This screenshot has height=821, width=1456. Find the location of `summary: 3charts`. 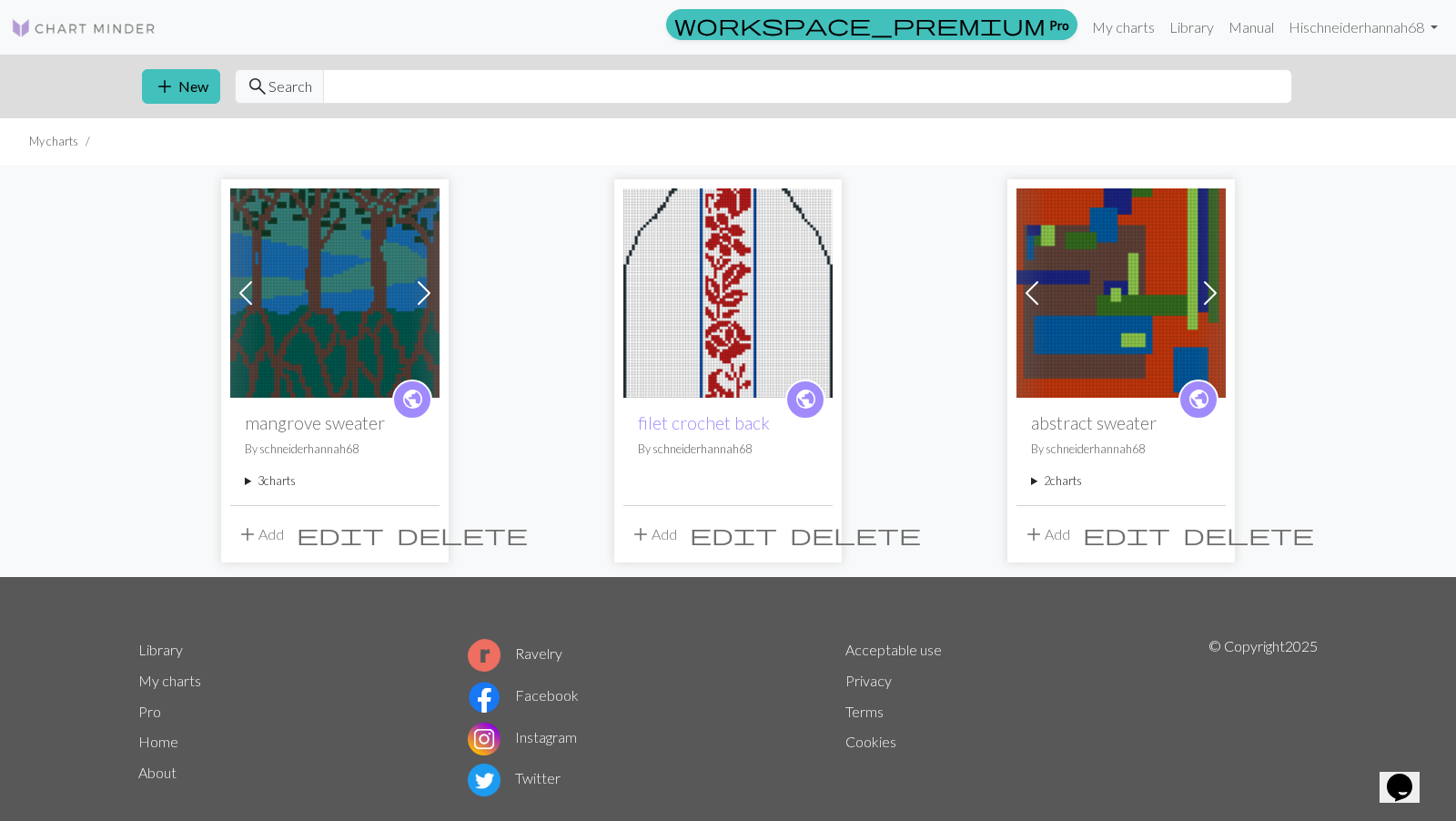

summary: 3charts is located at coordinates (335, 480).